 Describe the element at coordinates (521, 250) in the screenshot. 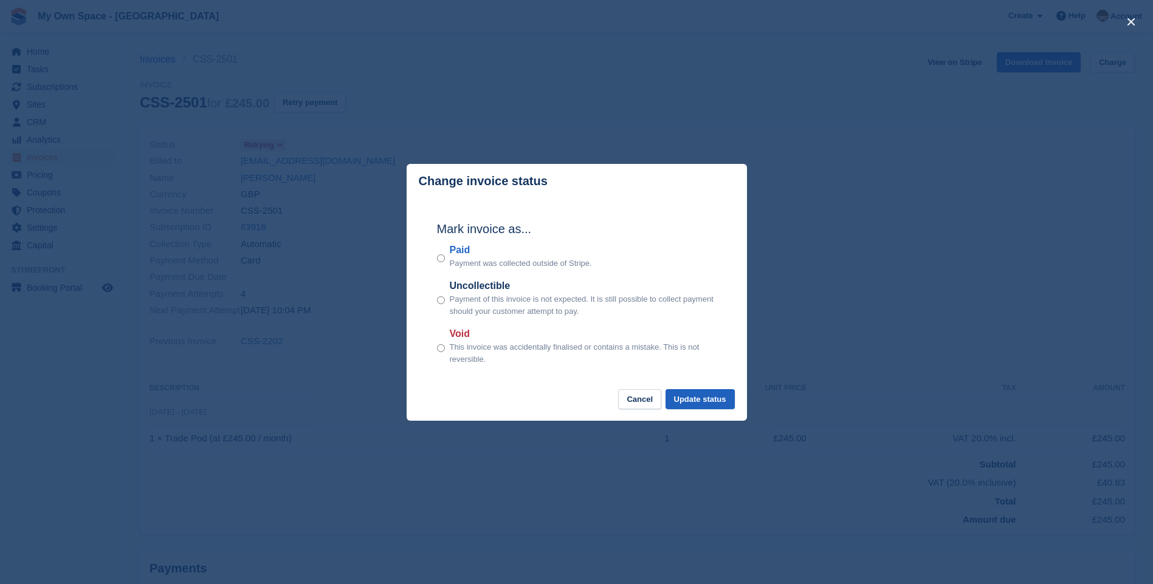

I see `label: Paid` at that location.